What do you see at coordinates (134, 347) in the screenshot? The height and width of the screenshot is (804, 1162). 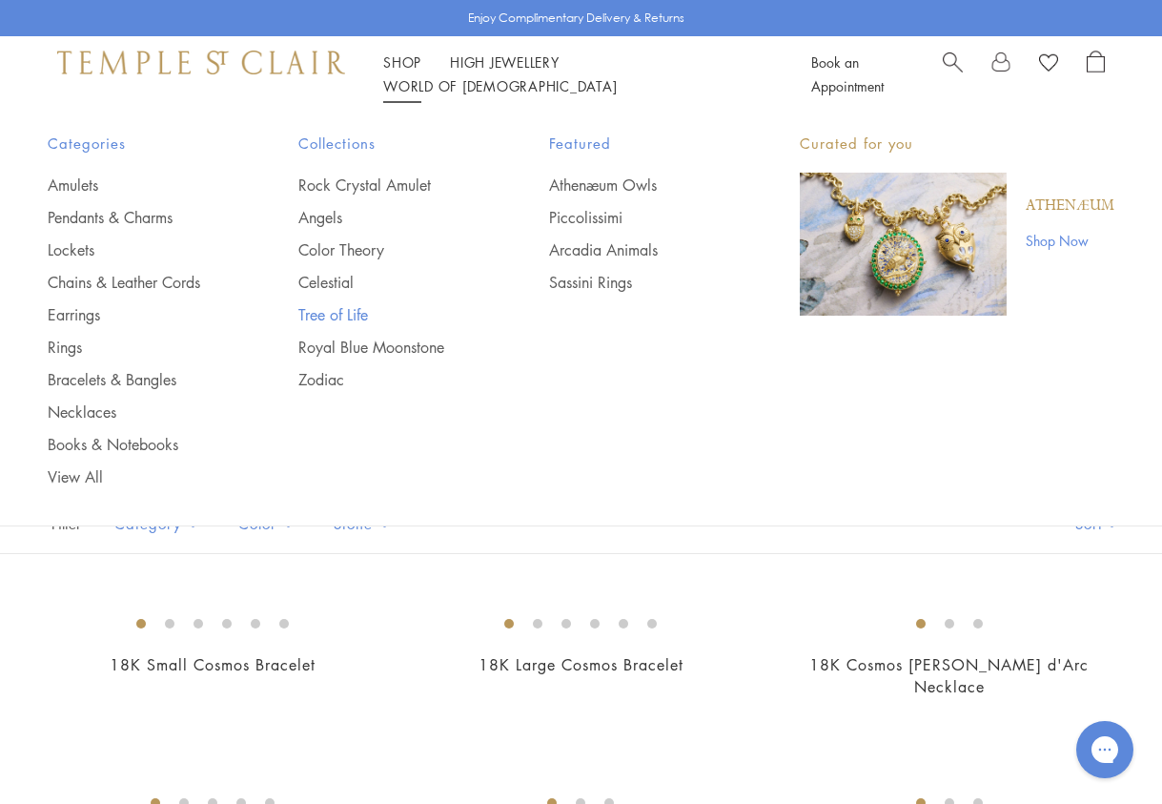 I see `a: Rings` at bounding box center [134, 347].